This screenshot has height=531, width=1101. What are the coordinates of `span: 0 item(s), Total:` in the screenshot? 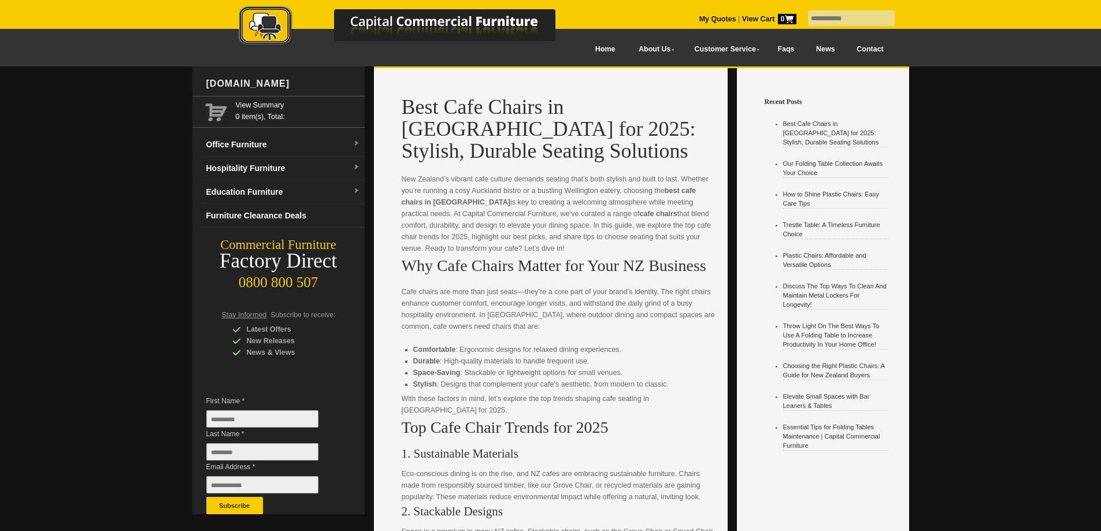 It's located at (298, 110).